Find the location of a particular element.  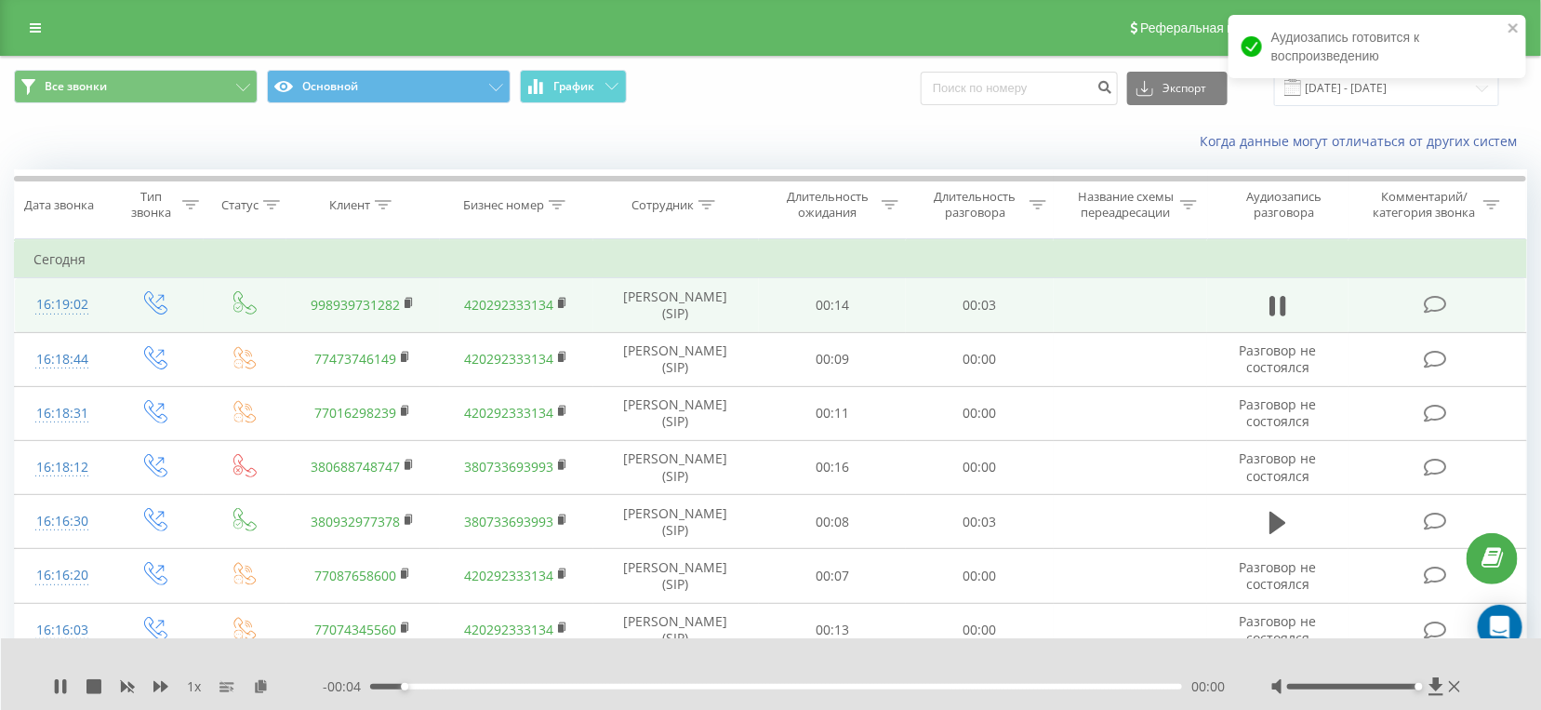

div: Комментарий/категория звонка is located at coordinates (1424, 205).